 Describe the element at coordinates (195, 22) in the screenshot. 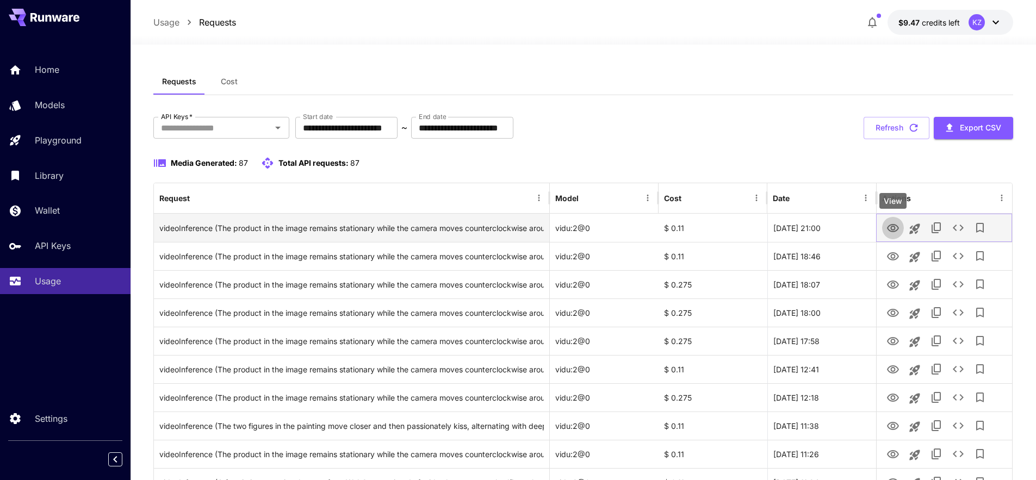

I see `nav: breadcrumb` at that location.